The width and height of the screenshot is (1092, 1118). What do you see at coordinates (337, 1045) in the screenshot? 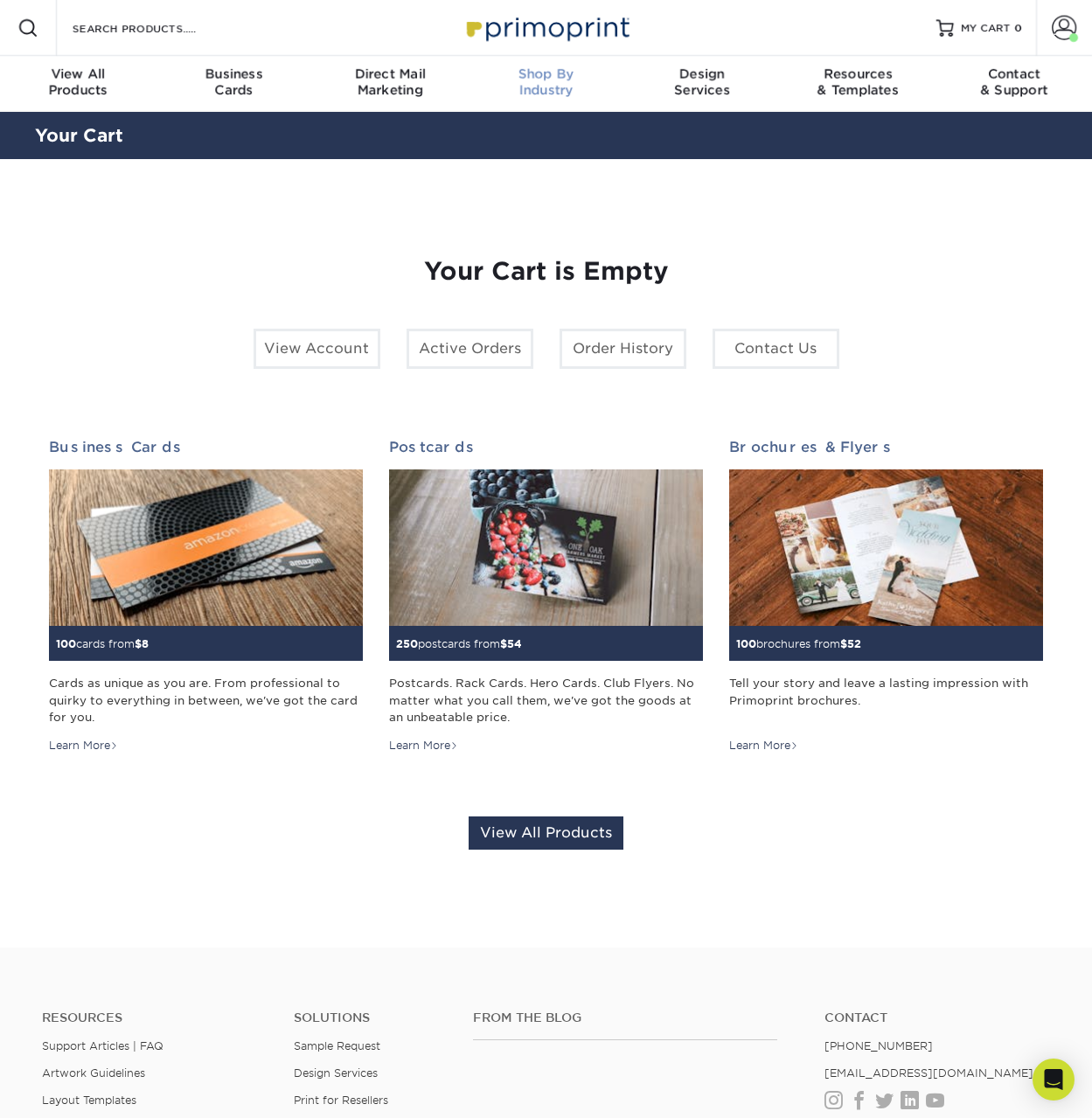
I see `a: Sample Request` at bounding box center [337, 1045].